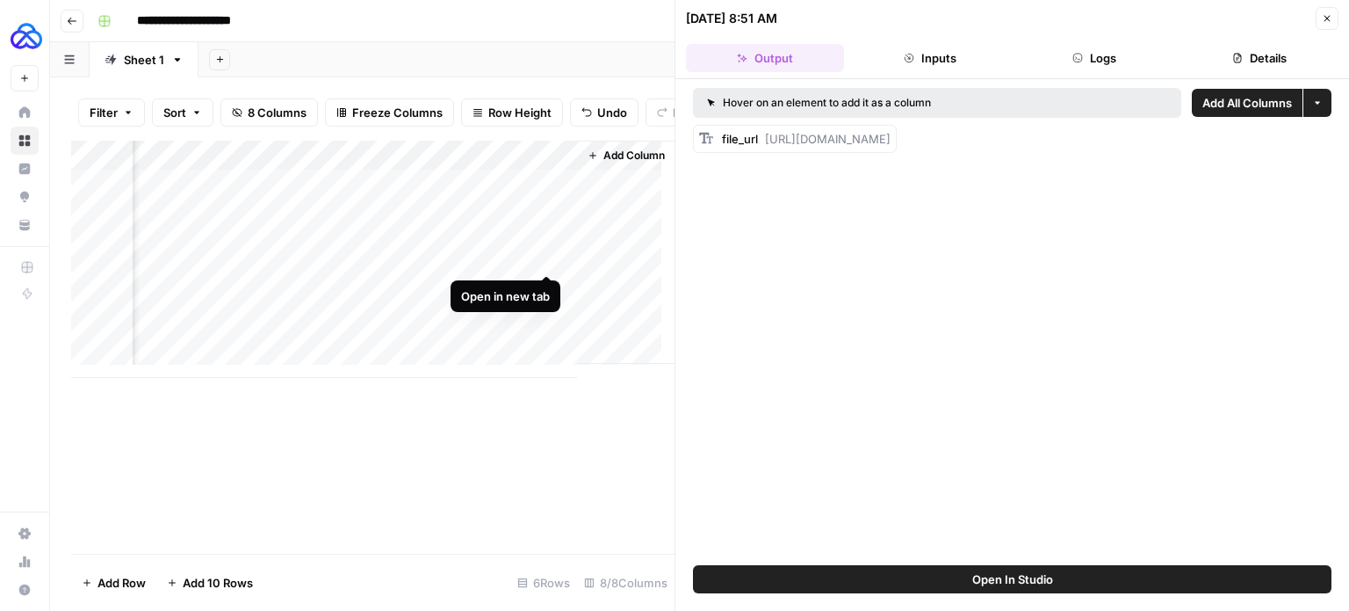 Image resolution: width=1349 pixels, height=611 pixels. Describe the element at coordinates (389, 112) in the screenshot. I see `button: Freeze Columns` at that location.